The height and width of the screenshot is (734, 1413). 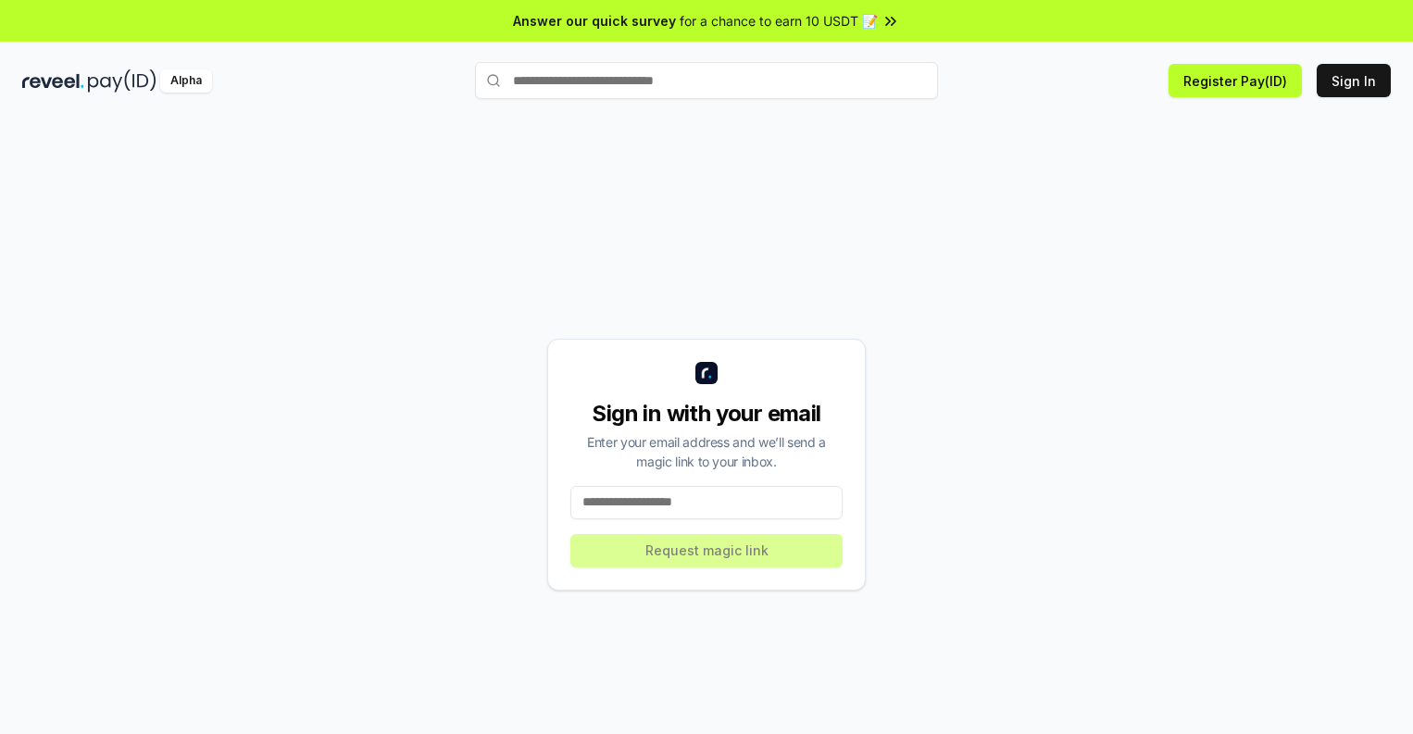 What do you see at coordinates (186, 81) in the screenshot?
I see `div: Alpha` at bounding box center [186, 81].